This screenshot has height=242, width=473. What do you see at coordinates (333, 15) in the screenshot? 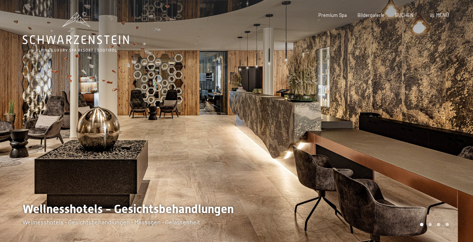
I see `a: Premium Spa` at bounding box center [333, 15].